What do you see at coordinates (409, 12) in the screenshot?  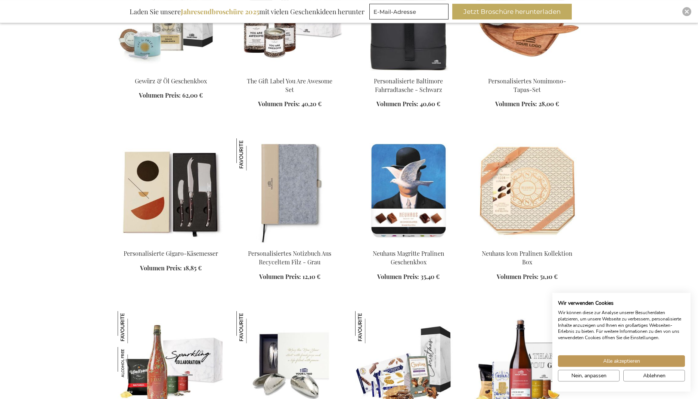 I see `input: E-Mail-Adresse` at bounding box center [409, 12].